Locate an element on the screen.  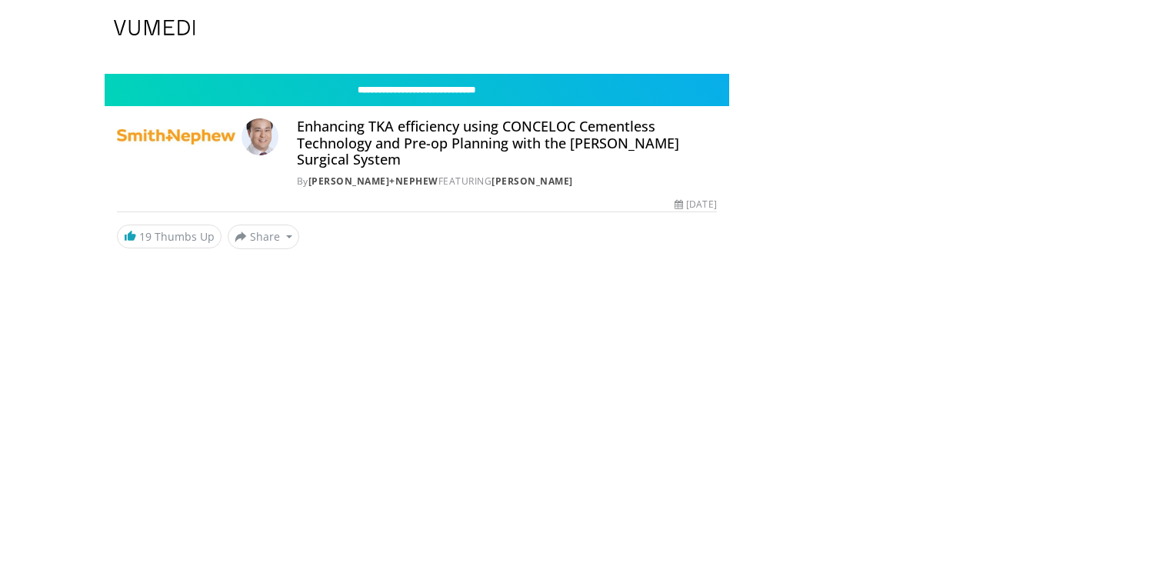
span: 19 is located at coordinates (145, 236).